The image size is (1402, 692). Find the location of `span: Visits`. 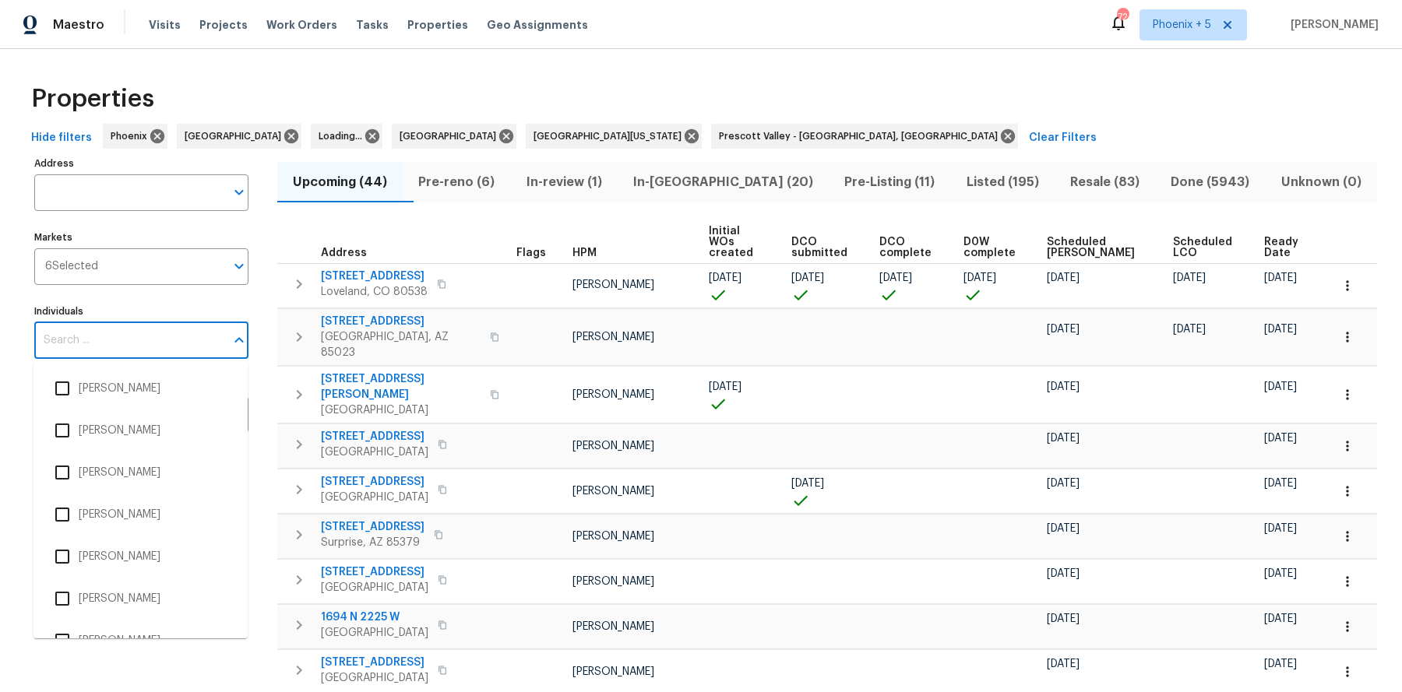

span: Visits is located at coordinates (164, 25).